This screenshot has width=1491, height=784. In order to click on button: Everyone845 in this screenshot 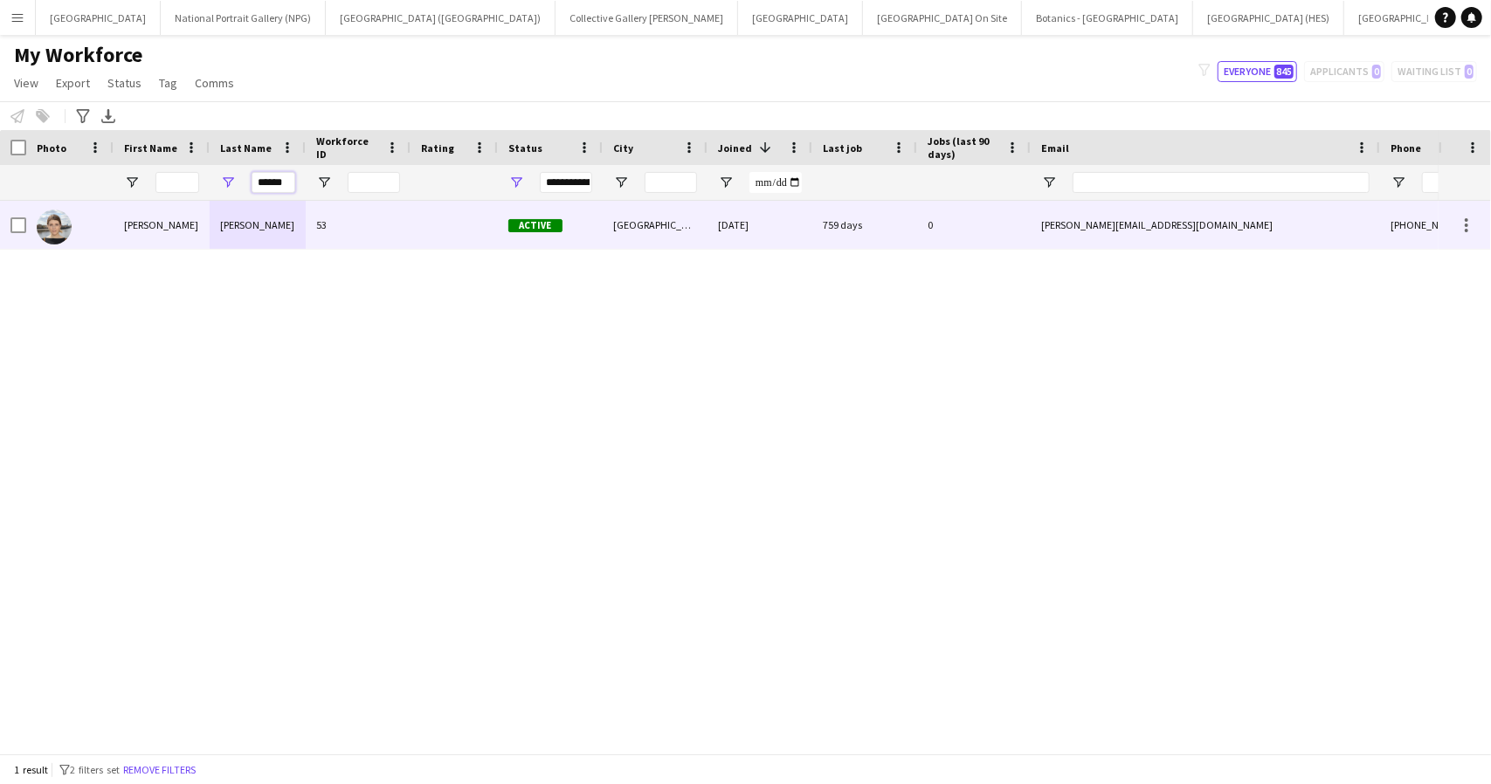, I will do `click(1257, 72)`.